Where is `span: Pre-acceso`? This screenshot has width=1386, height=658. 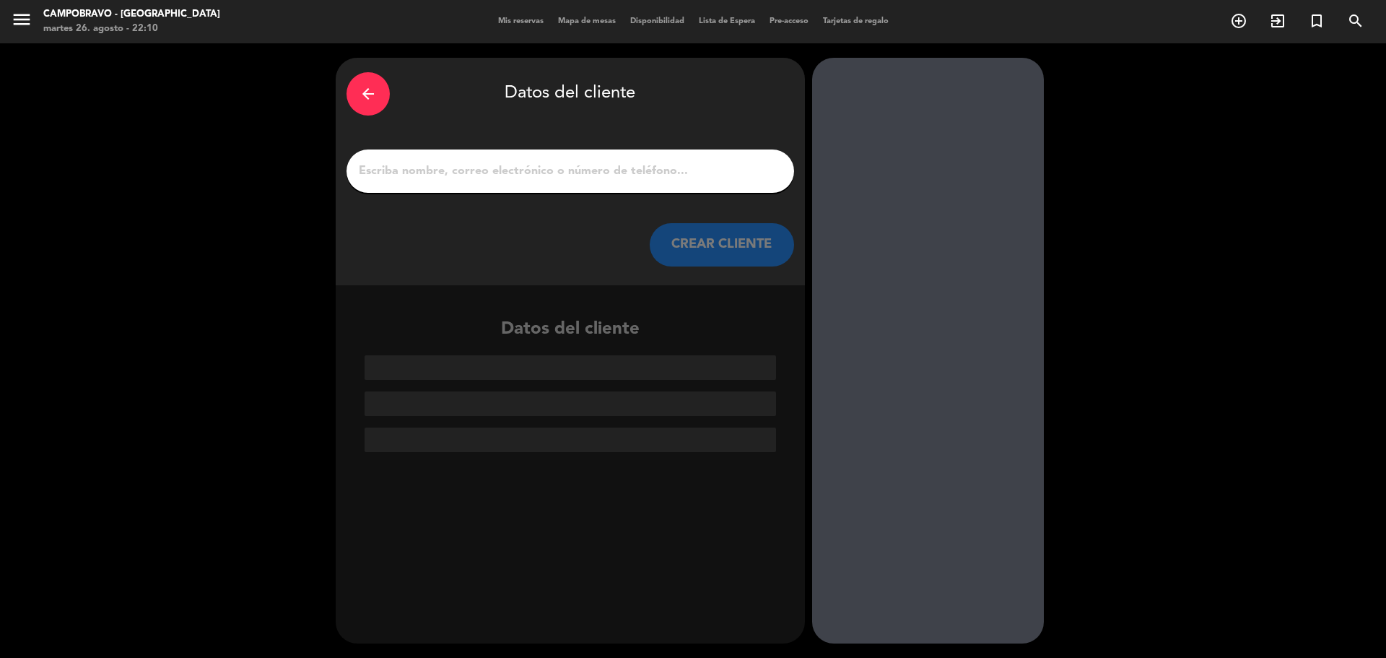 span: Pre-acceso is located at coordinates (789, 21).